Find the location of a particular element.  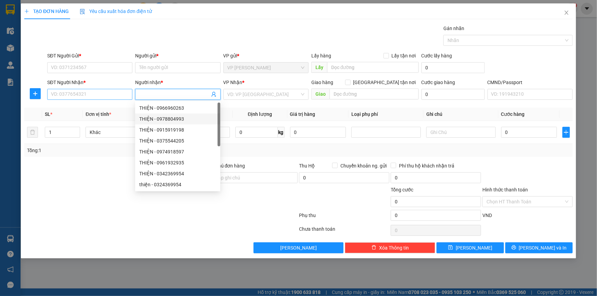

div: THIỆN - 0375544205 is located at coordinates (178, 141).